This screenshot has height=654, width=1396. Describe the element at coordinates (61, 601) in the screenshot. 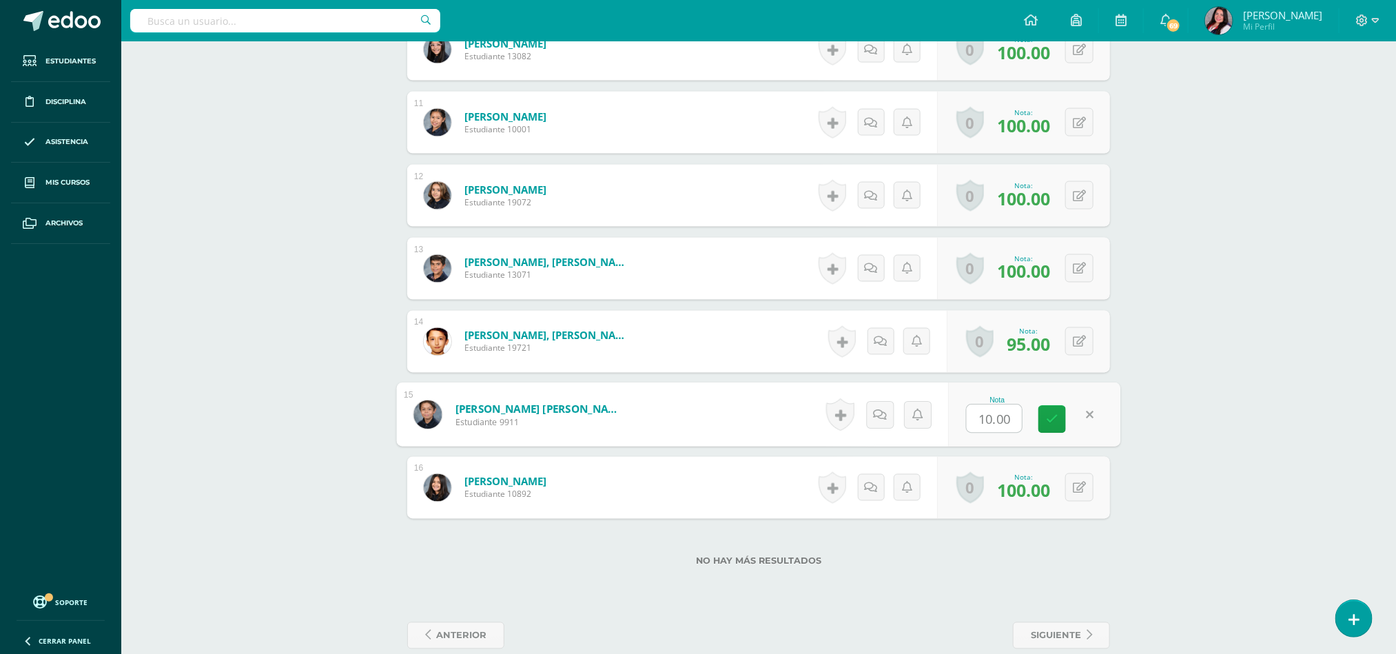

I see `a: Soporte` at that location.